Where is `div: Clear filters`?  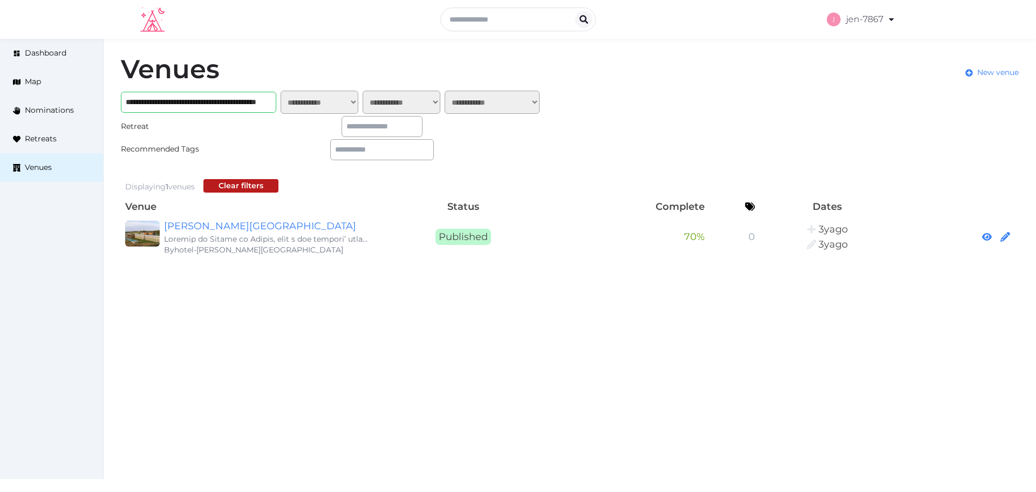 div: Clear filters is located at coordinates (241, 186).